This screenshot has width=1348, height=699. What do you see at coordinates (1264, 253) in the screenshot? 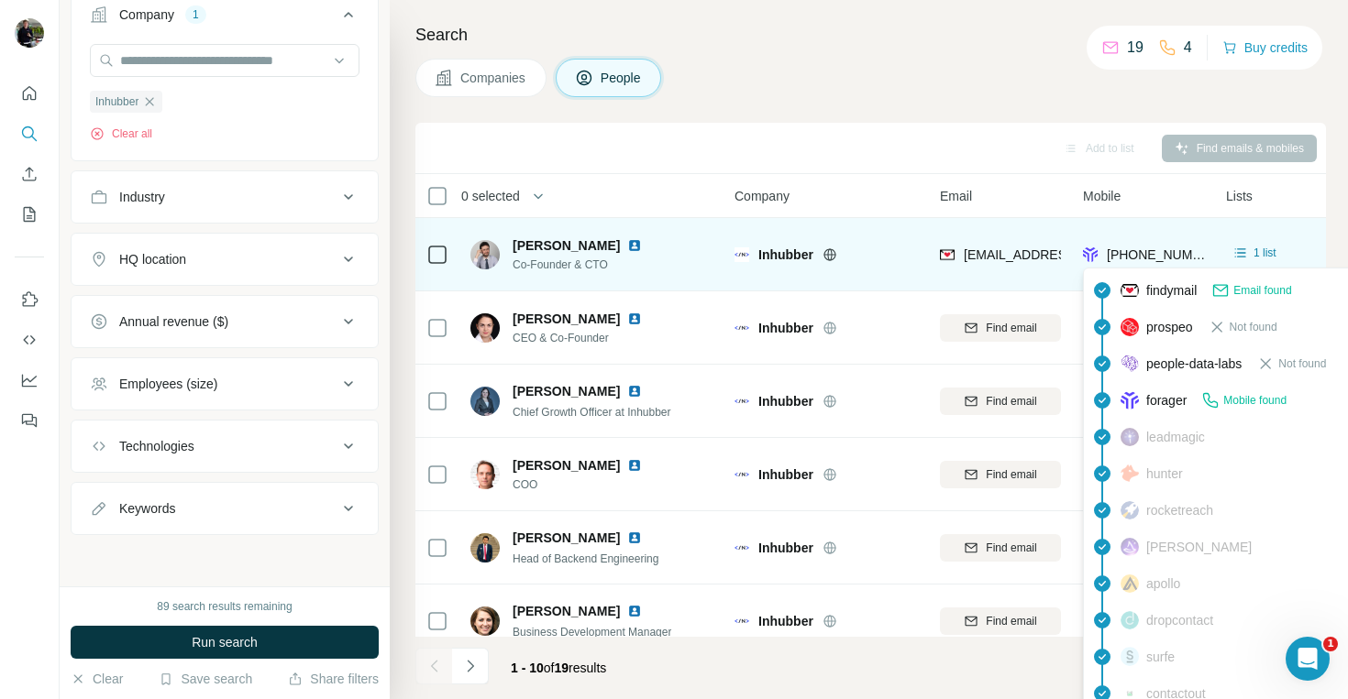
I see `span: 1 list` at bounding box center [1264, 253].